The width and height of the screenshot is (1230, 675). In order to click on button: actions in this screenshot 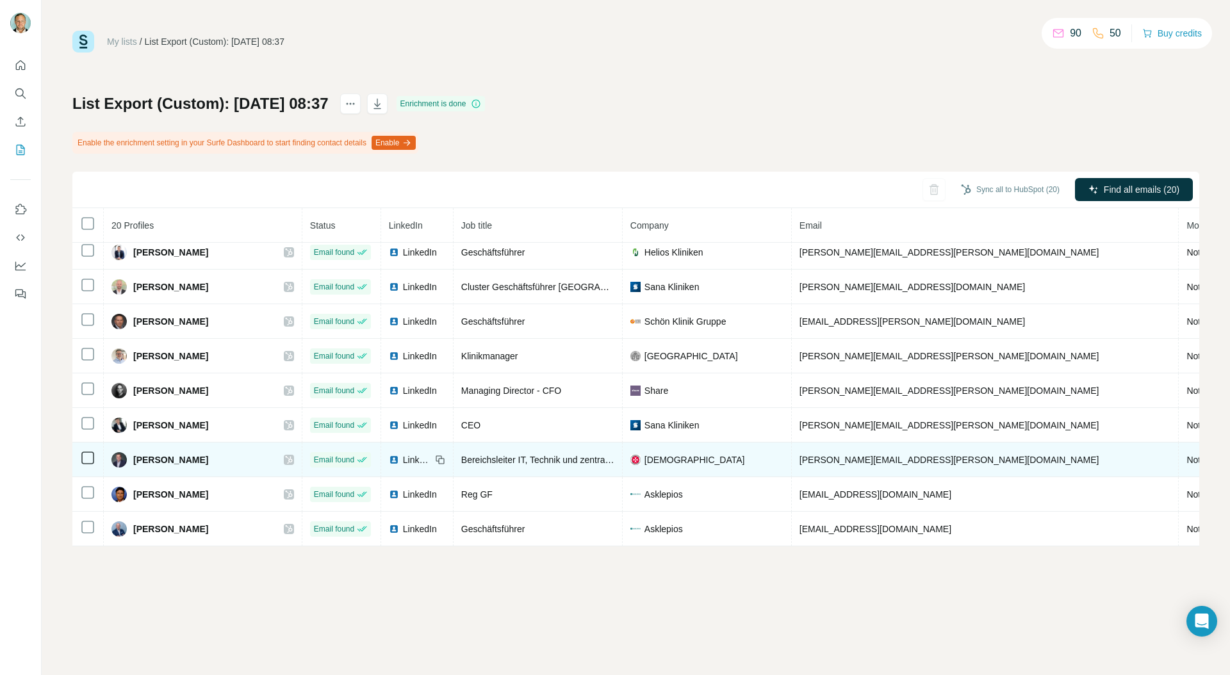, I will do `click(350, 104)`.